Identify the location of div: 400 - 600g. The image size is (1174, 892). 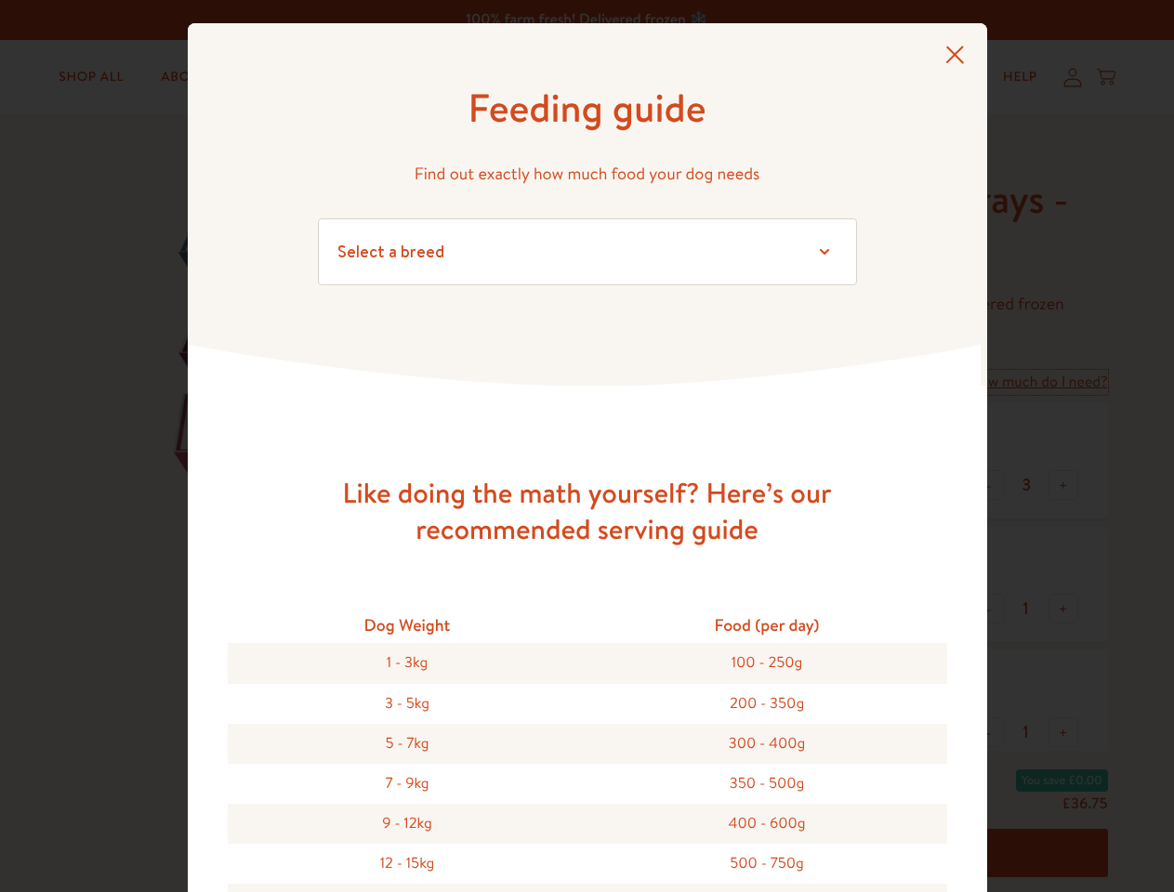
(767, 823).